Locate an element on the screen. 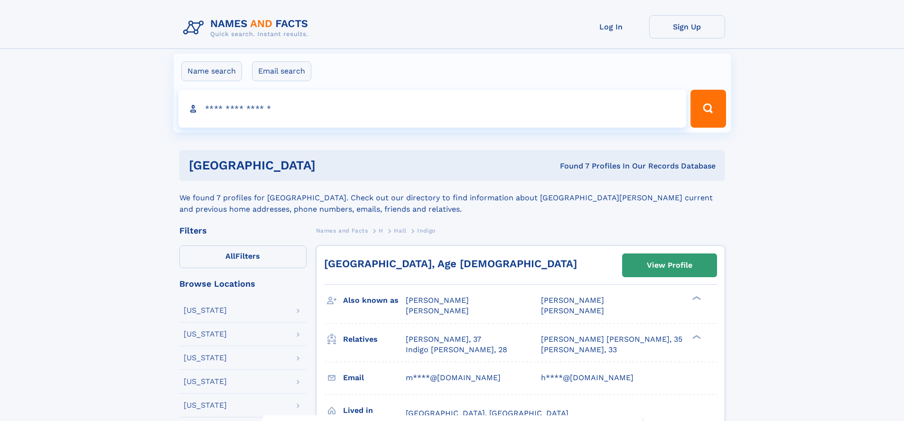  div: Found 7 Profiles In Our Records Database is located at coordinates (577, 166).